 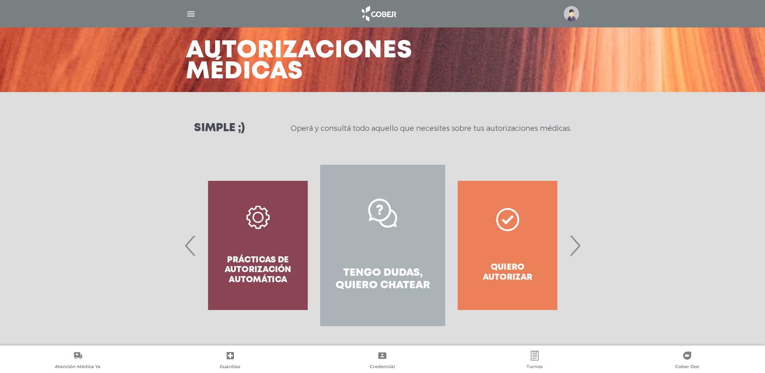 What do you see at coordinates (230, 367) in the screenshot?
I see `span: Guardias` at bounding box center [230, 367].